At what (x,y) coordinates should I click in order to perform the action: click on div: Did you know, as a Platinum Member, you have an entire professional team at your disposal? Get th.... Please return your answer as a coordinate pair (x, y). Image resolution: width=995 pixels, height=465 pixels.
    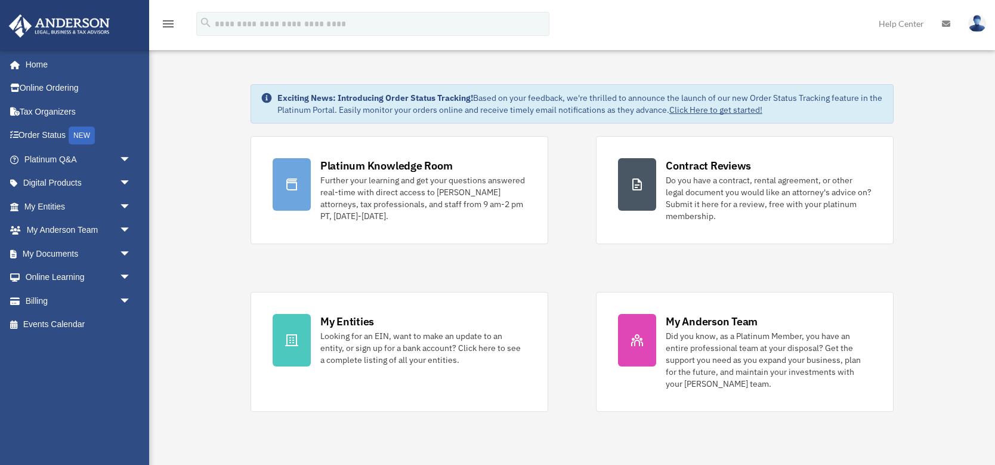
    Looking at the image, I should click on (768, 360).